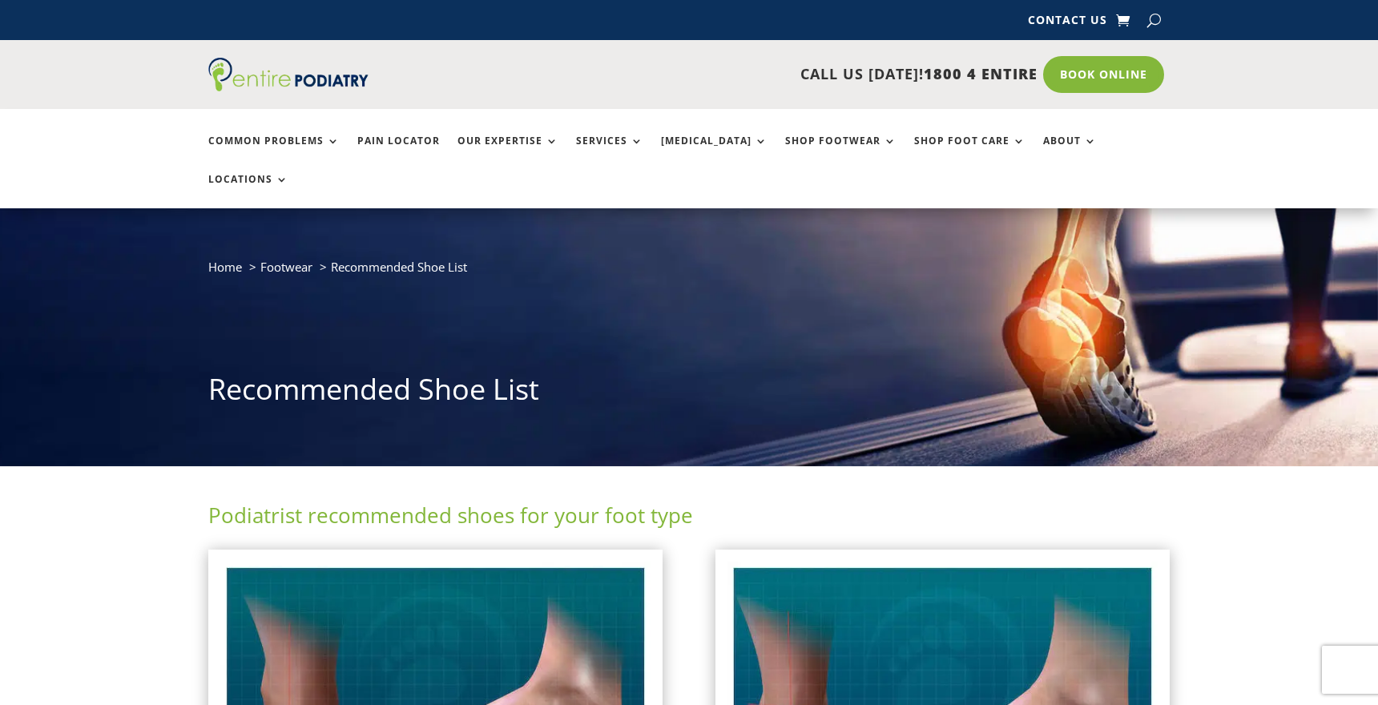 The image size is (1378, 705). I want to click on a: Contact Us, so click(1067, 23).